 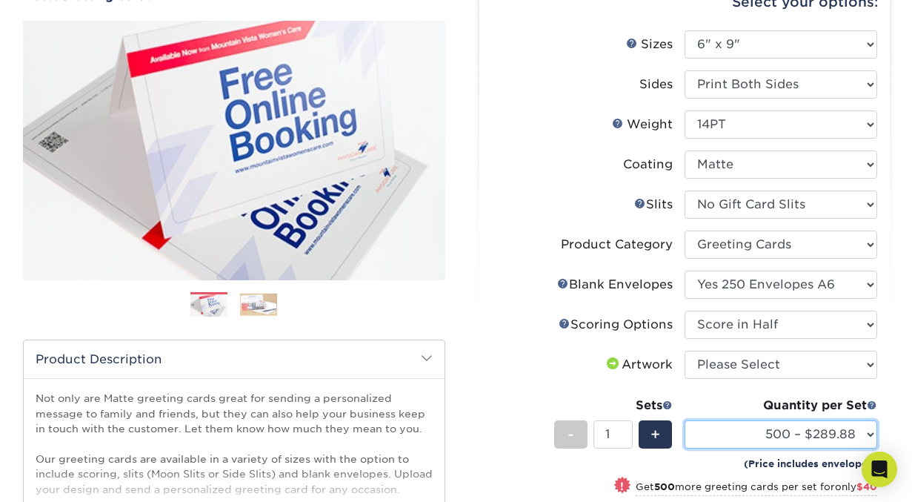 What do you see at coordinates (234, 150) in the screenshot?
I see `img: Matte 01` at bounding box center [234, 150].